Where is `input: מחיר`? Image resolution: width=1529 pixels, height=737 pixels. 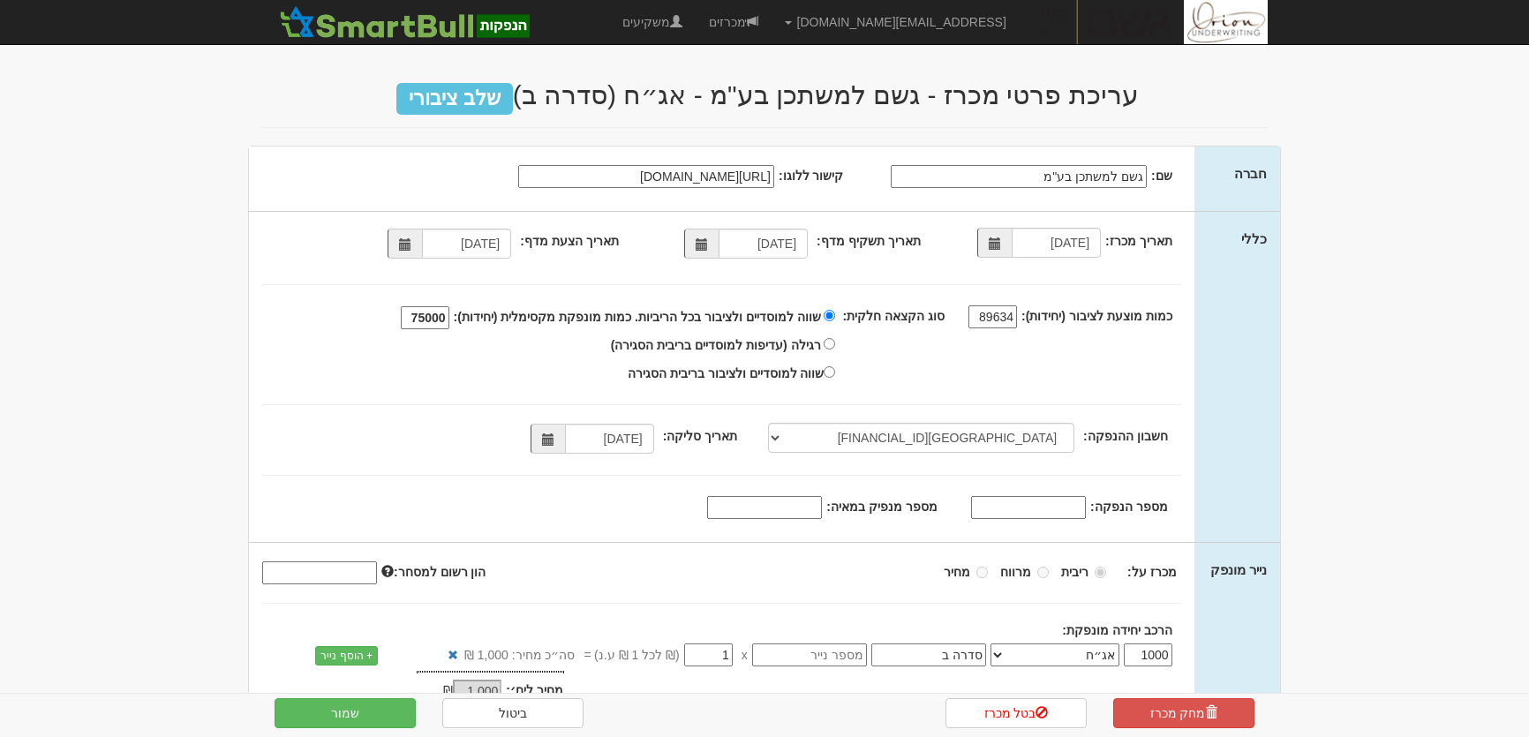 input: מחיר is located at coordinates (982, 572).